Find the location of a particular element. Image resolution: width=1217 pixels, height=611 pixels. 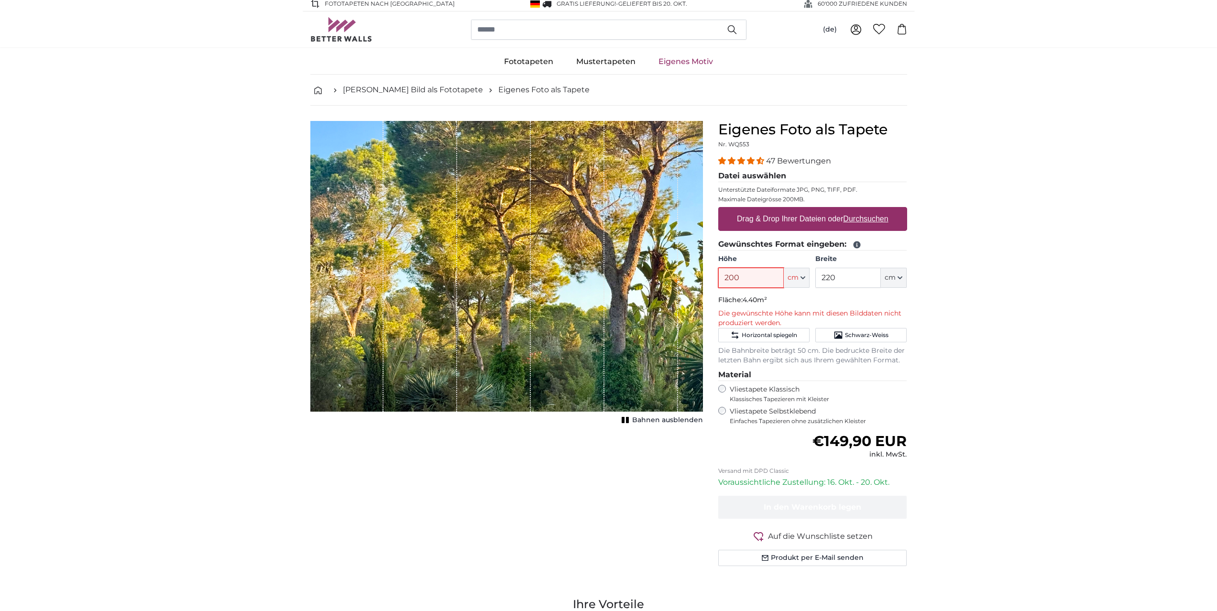

p: Voraussichtliche Zustellung: 16. Okt. - 20. Okt. is located at coordinates (813, 483).